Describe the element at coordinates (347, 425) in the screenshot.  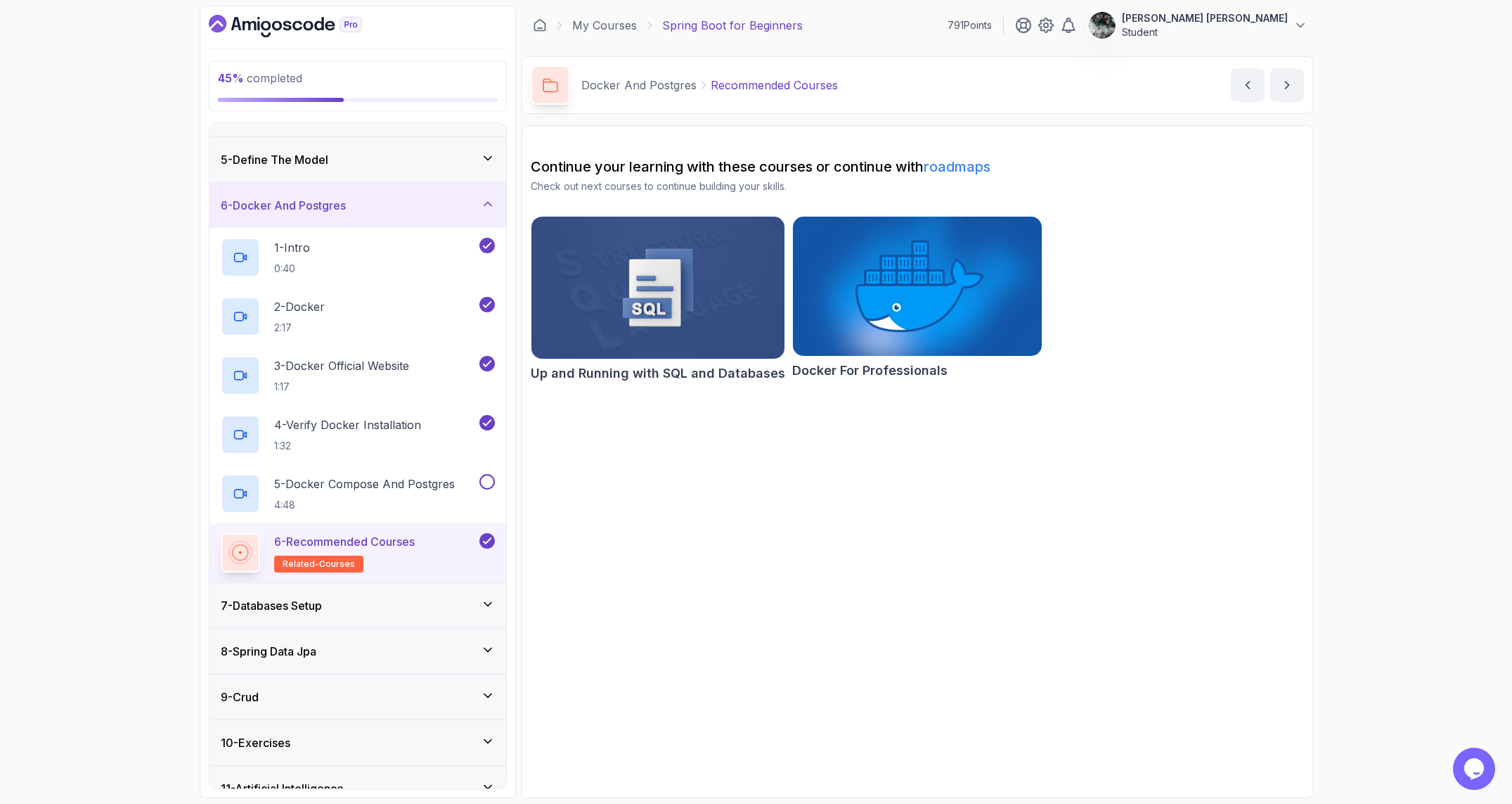
I see `p: 4 - Verify Docker Installation` at that location.